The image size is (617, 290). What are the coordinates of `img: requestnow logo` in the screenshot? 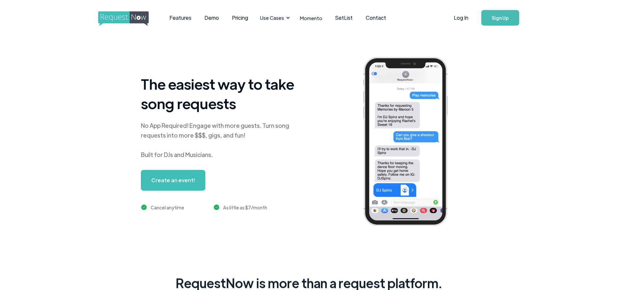 It's located at (129, 19).